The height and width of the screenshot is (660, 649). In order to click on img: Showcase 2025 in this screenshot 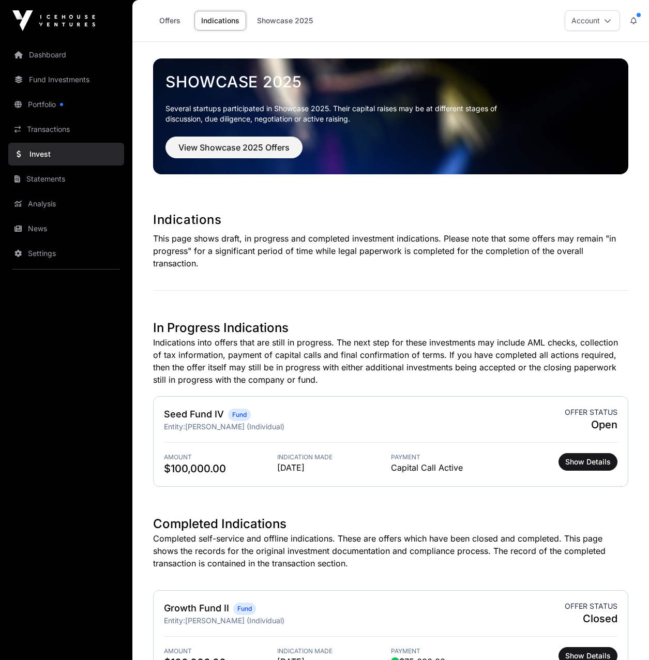, I will do `click(390, 116)`.